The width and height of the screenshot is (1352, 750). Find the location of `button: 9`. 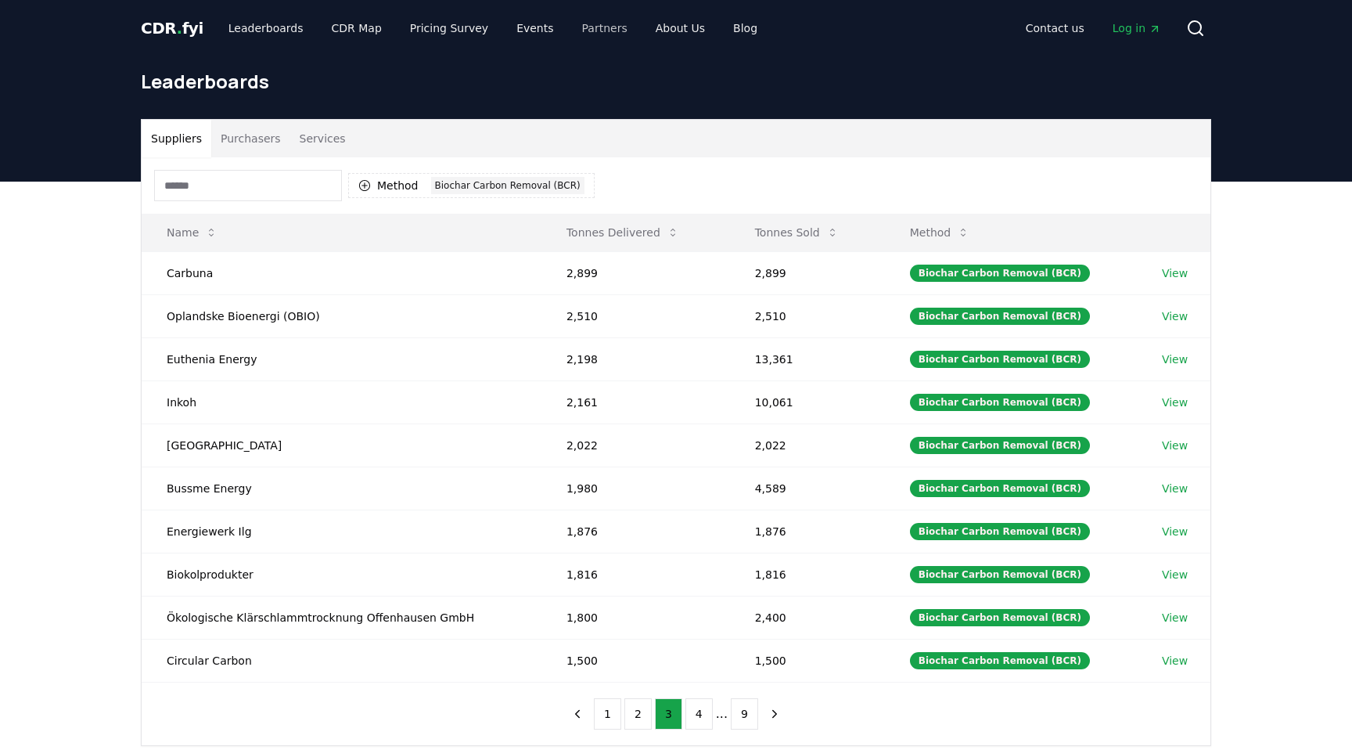

button: 9 is located at coordinates (744, 714).